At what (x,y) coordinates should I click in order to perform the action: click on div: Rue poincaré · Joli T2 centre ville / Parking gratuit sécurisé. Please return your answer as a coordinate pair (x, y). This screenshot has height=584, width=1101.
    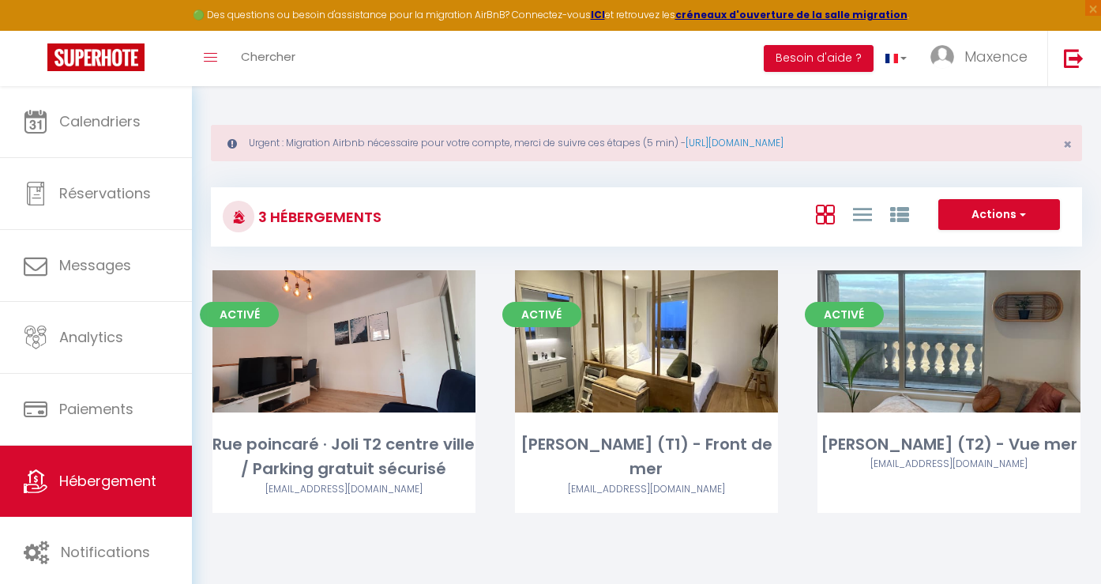
    Looking at the image, I should click on (344, 457).